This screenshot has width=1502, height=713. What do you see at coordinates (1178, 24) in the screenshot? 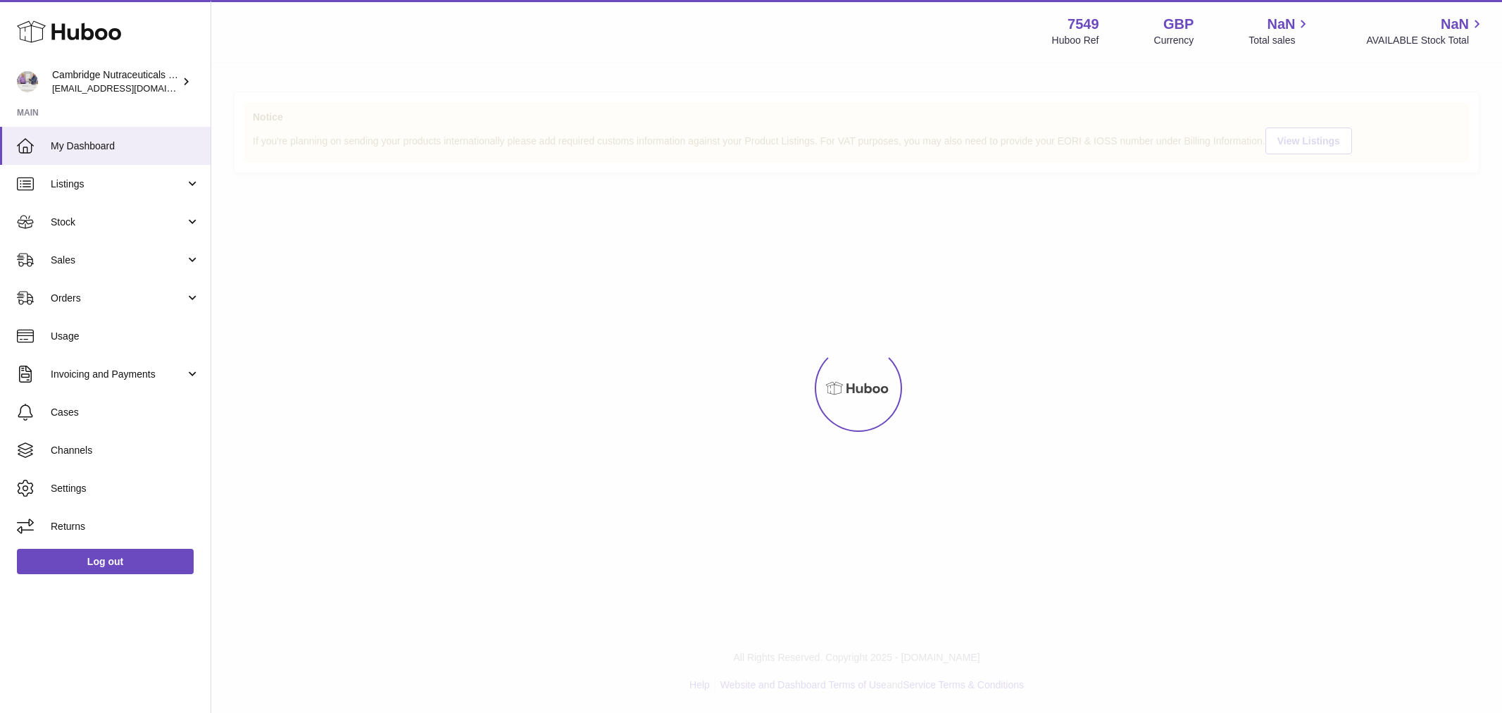
I see `strong: GBP` at bounding box center [1178, 24].